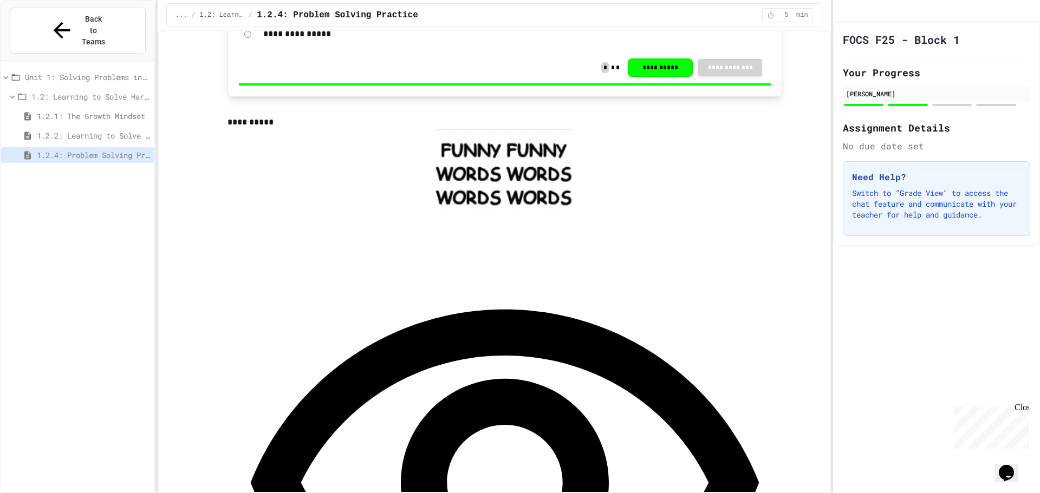 The image size is (1040, 493). Describe the element at coordinates (936, 146) in the screenshot. I see `div: No due date set` at that location.